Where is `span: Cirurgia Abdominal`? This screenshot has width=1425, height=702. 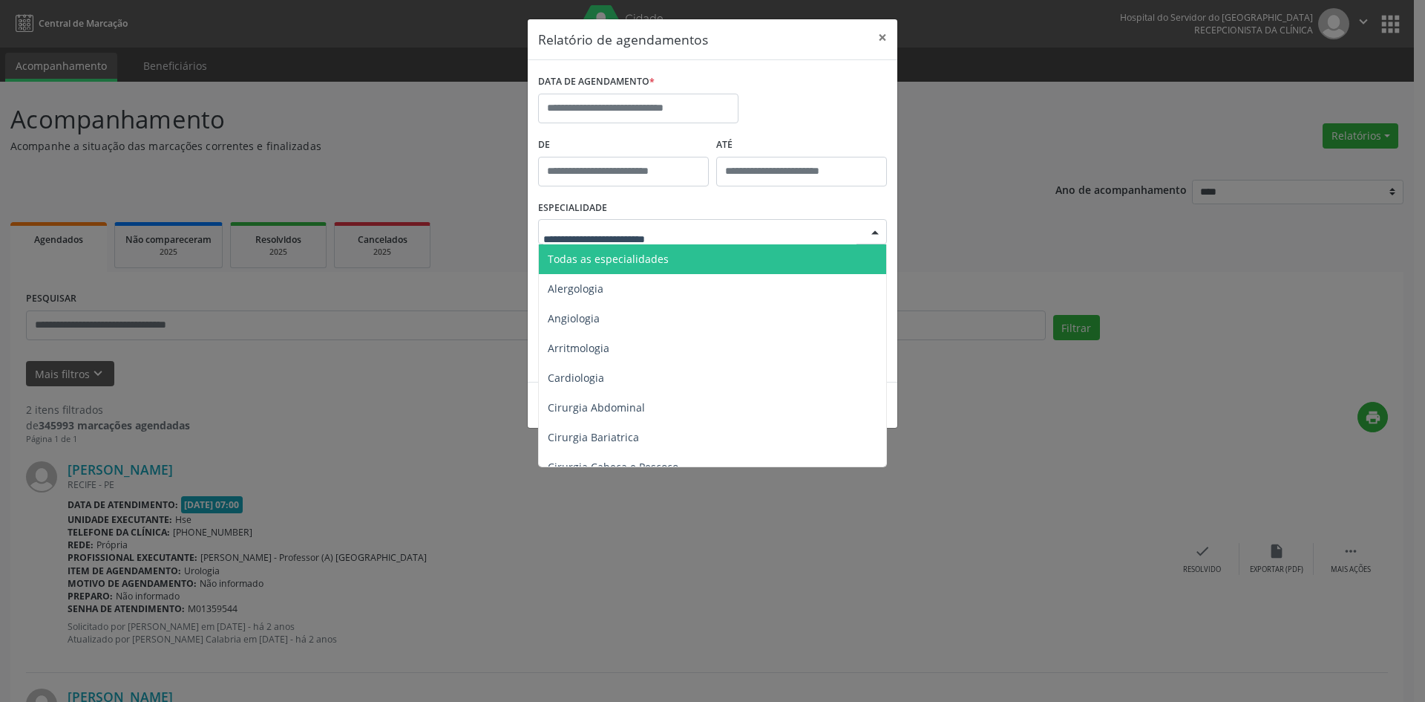 span: Cirurgia Abdominal is located at coordinates (596, 407).